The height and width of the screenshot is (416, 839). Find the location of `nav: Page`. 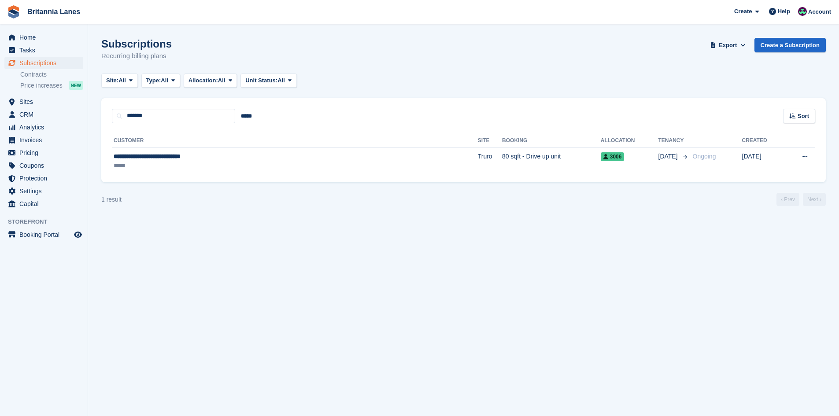

nav: Page is located at coordinates (801, 199).